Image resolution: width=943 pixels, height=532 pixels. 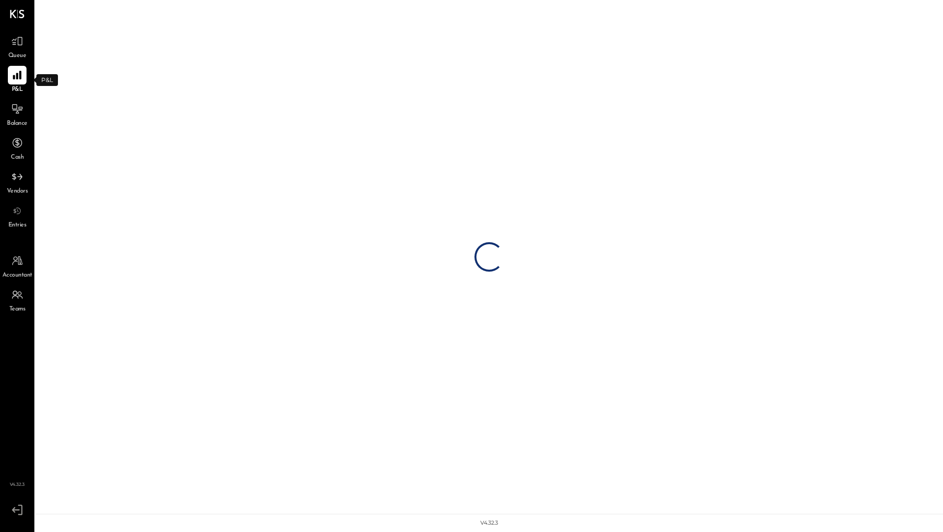 I want to click on span: P&L, so click(x=17, y=90).